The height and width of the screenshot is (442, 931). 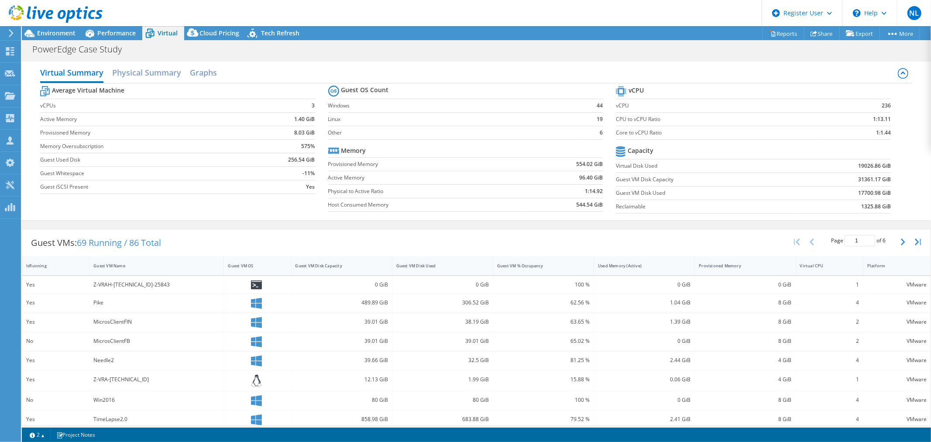 What do you see at coordinates (717, 106) in the screenshot?
I see `label: vCPU` at bounding box center [717, 106].